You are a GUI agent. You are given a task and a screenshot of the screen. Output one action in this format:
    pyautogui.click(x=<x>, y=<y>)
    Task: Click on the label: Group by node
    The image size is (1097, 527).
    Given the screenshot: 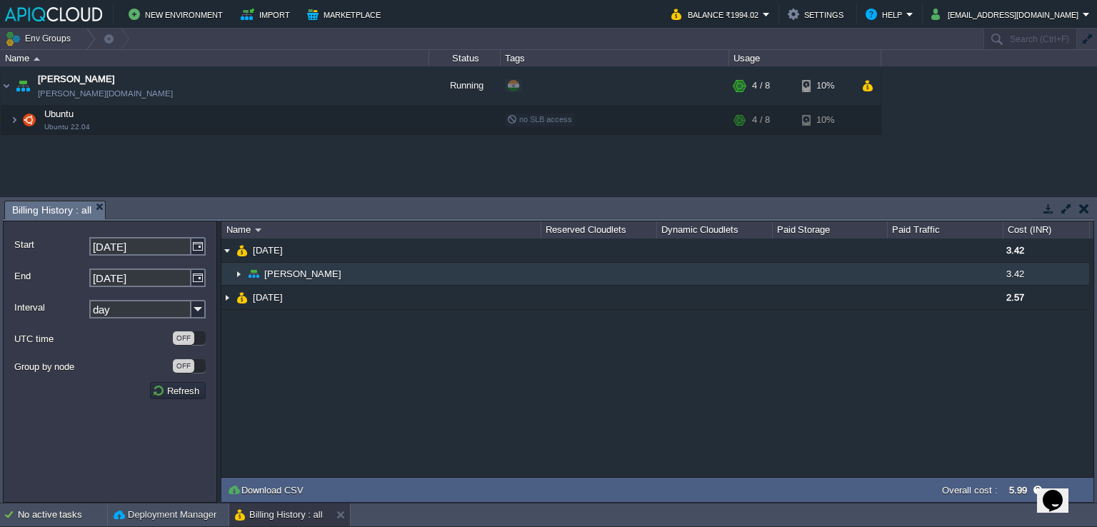 What is the action you would take?
    pyautogui.click(x=93, y=366)
    